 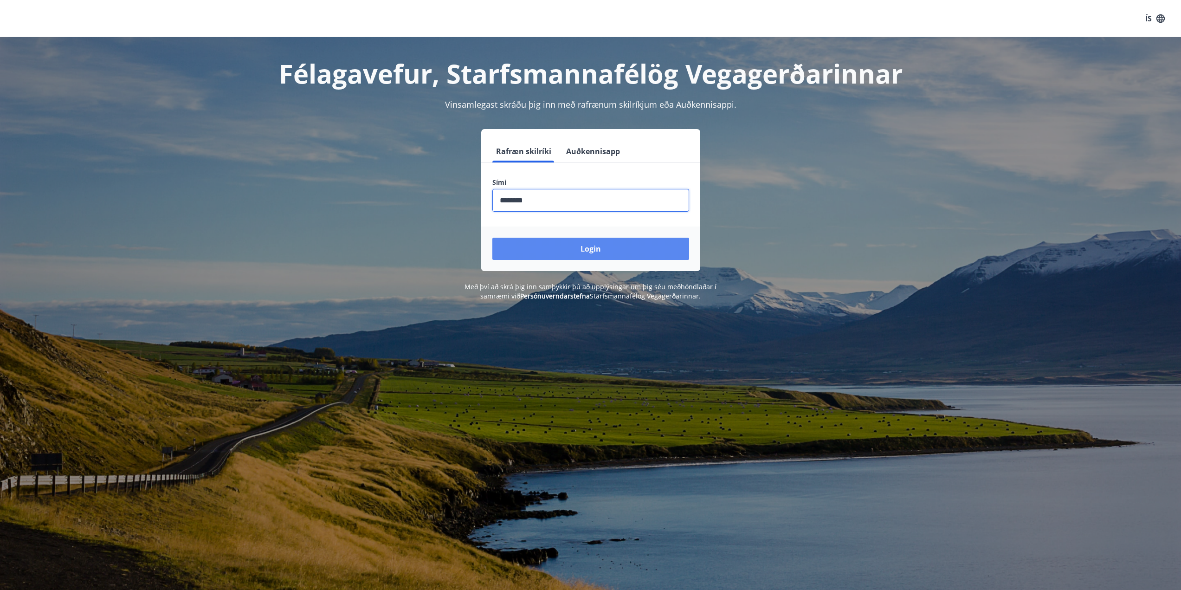 What do you see at coordinates (555, 296) in the screenshot?
I see `a: Persónuverndarstefna` at bounding box center [555, 296].